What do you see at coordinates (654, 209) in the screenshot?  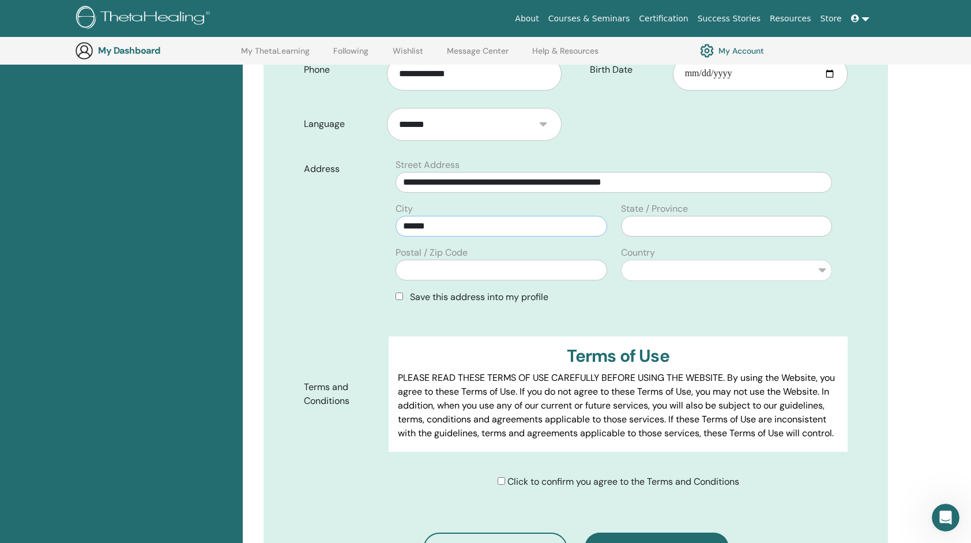 I see `label: State / Province` at bounding box center [654, 209].